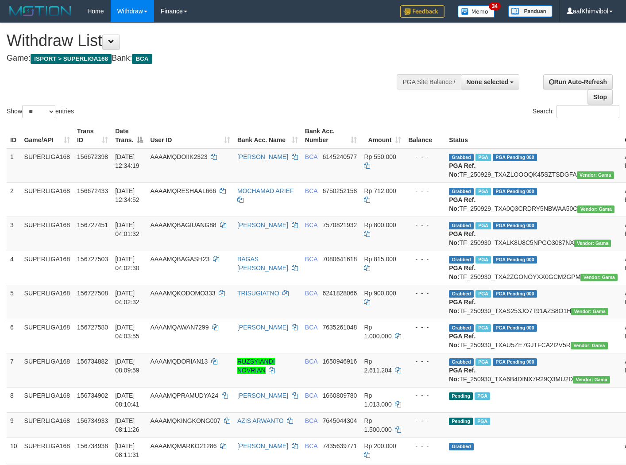 Image resolution: width=626 pixels, height=465 pixels. Describe the element at coordinates (533, 199) in the screenshot. I see `td: TF_250929_TXA0Q3CRDRY5NBWAA50C` at that location.